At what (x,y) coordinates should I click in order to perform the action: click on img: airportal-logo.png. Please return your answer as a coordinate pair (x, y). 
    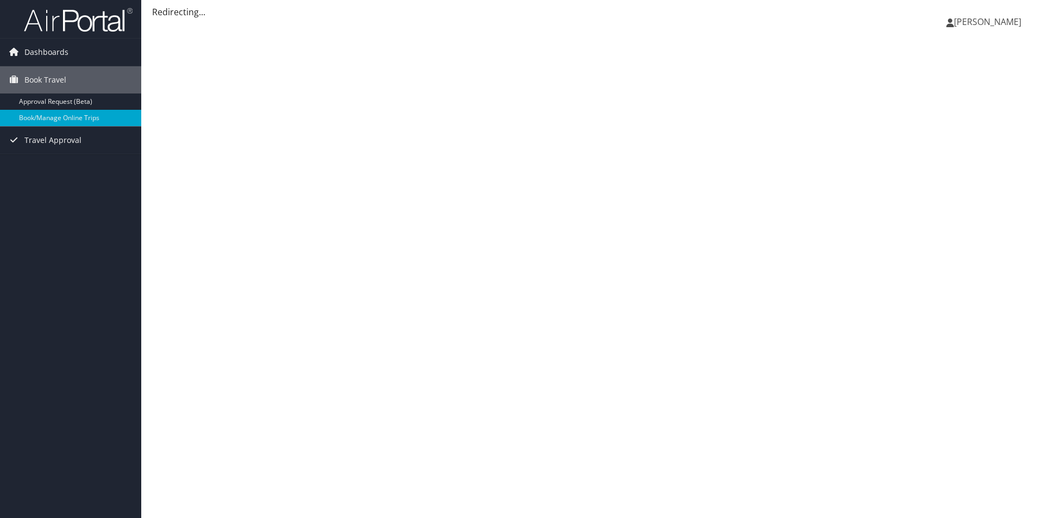
    Looking at the image, I should click on (78, 20).